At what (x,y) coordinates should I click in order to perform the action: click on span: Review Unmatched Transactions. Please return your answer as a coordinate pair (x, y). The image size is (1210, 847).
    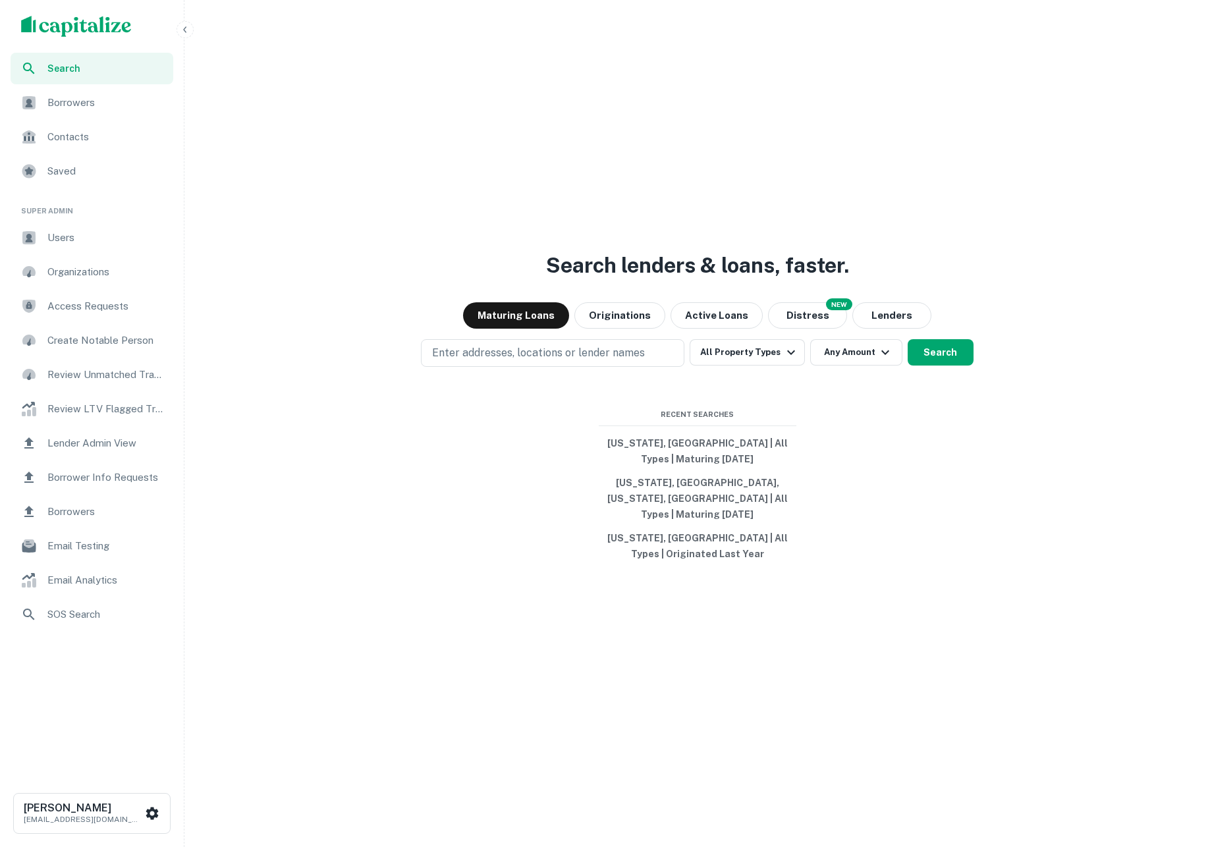
    Looking at the image, I should click on (106, 375).